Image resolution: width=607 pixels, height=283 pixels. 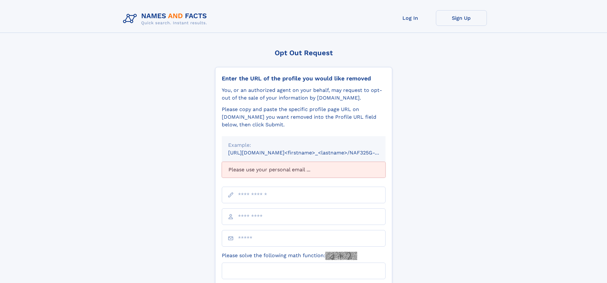 What do you see at coordinates (304, 78) in the screenshot?
I see `div: Enter the URL of the profile you would like removed` at bounding box center [304, 78].